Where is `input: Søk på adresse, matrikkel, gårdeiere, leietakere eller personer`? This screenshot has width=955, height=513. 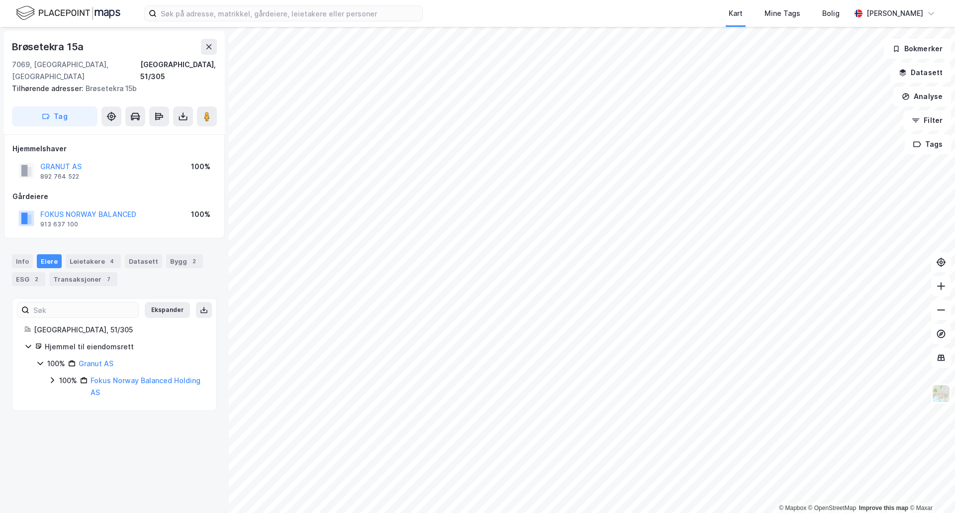
input: Søk på adresse, matrikkel, gårdeiere, leietakere eller personer is located at coordinates (289, 13).